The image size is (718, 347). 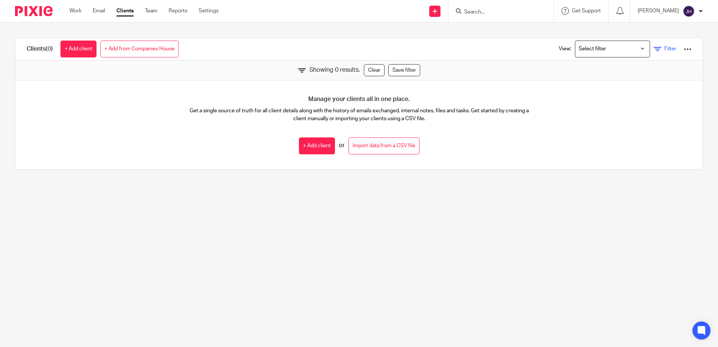 I want to click on a: + Add from Companies House, so click(x=139, y=49).